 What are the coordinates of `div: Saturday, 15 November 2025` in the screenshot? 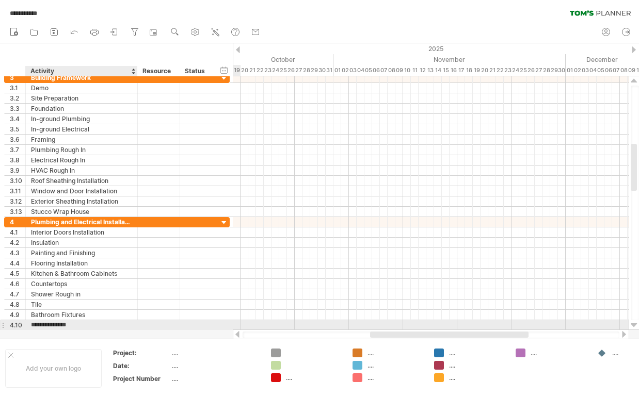 It's located at (445, 70).